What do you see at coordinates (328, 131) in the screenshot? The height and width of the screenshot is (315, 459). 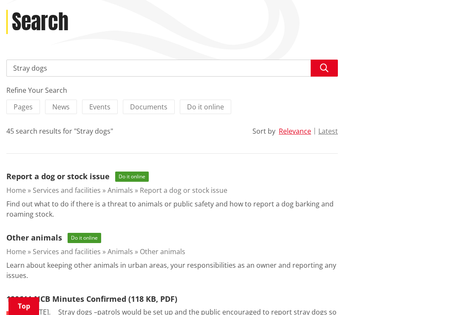 I see `button: Latest` at bounding box center [328, 131].